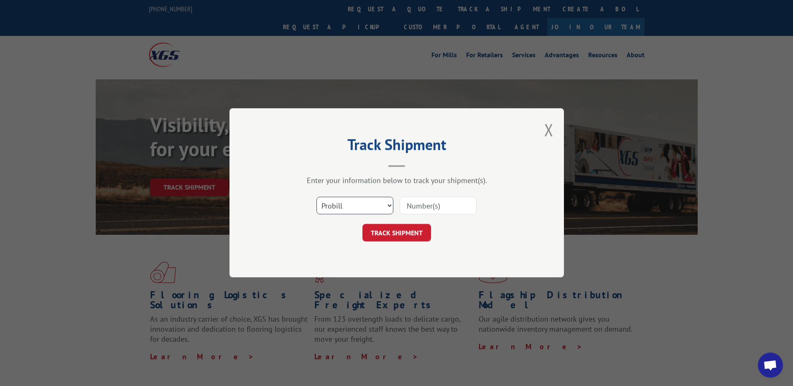  I want to click on h2: Track Shipment, so click(397, 147).